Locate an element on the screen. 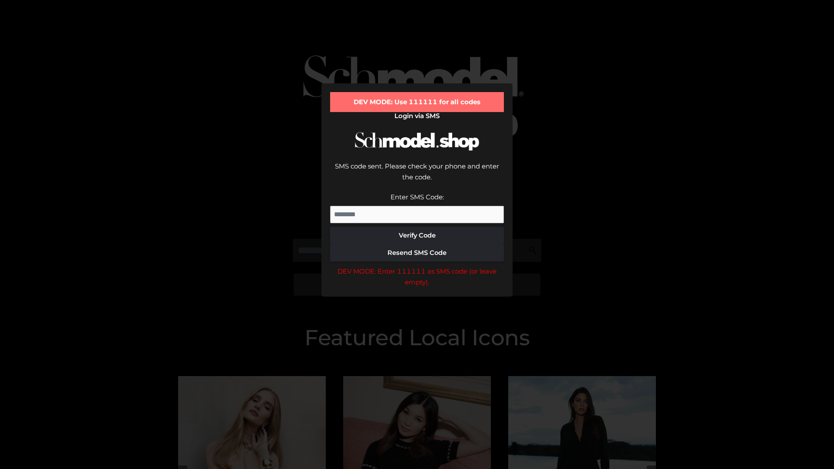 The width and height of the screenshot is (834, 469). h2: Login via SMS is located at coordinates (417, 116).